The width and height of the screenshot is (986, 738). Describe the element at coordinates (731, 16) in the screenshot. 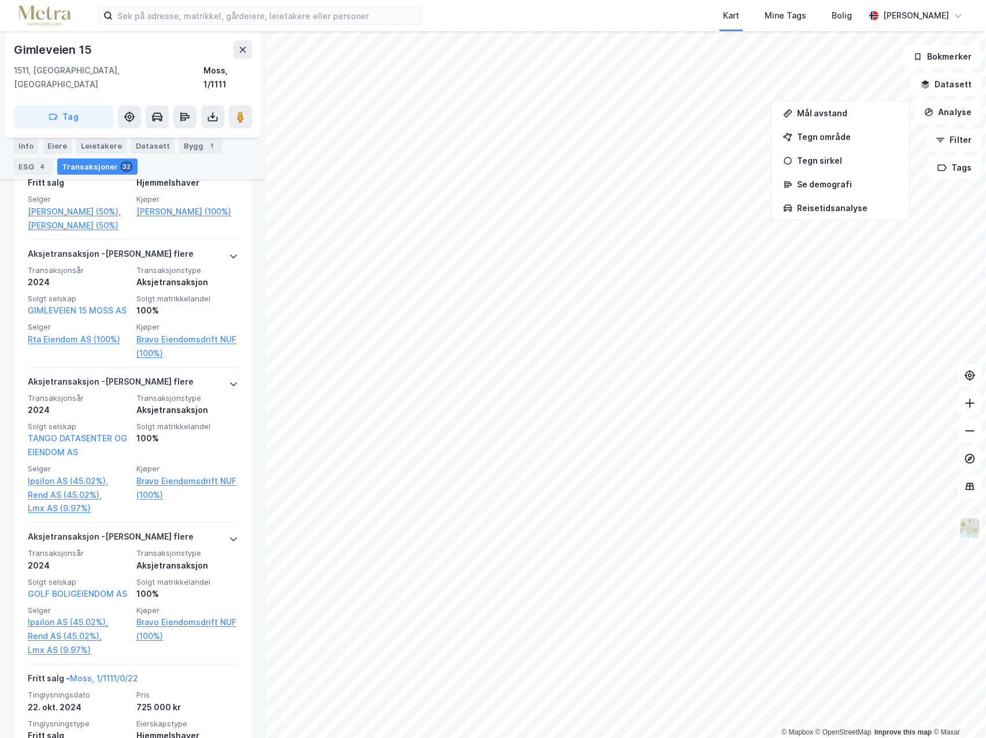

I see `div: Kart` at that location.